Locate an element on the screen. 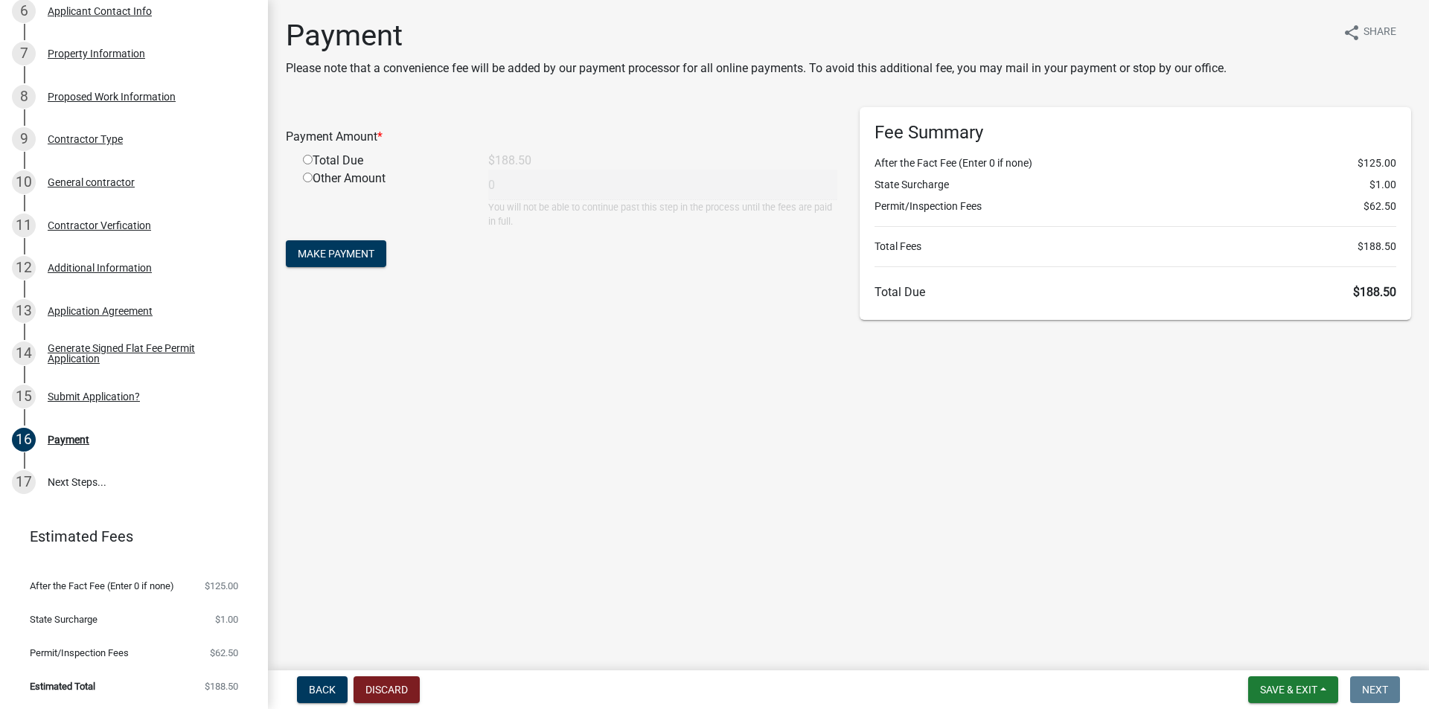 This screenshot has height=709, width=1429. div: Additional Information is located at coordinates (100, 268).